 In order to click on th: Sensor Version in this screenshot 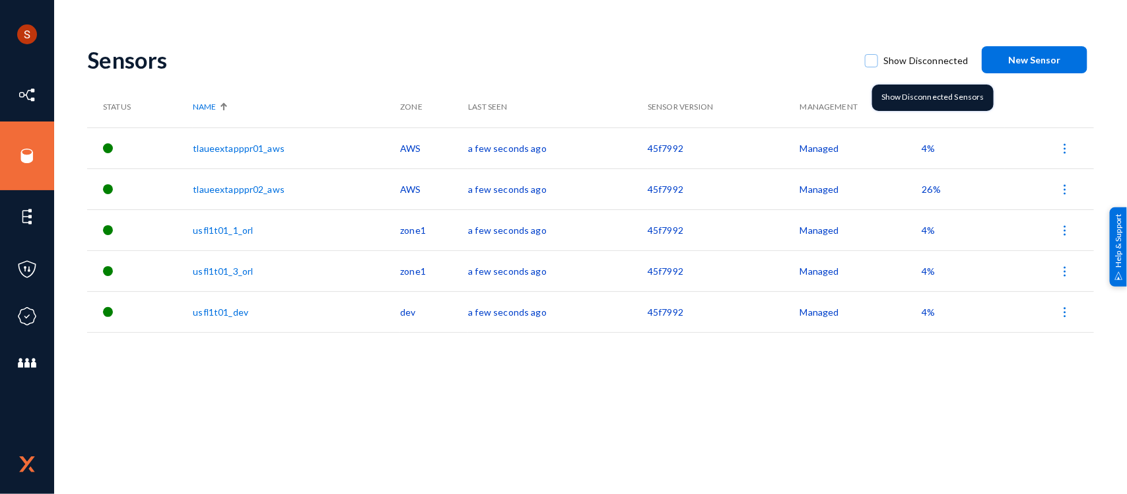, I will do `click(724, 107)`.